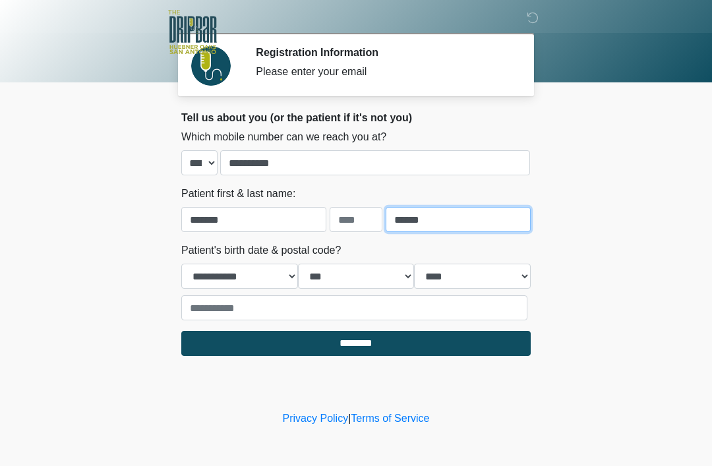 The width and height of the screenshot is (712, 466). Describe the element at coordinates (193, 32) in the screenshot. I see `img: The DRIPBaR - The Strand at Huebner Oaks Logo` at that location.